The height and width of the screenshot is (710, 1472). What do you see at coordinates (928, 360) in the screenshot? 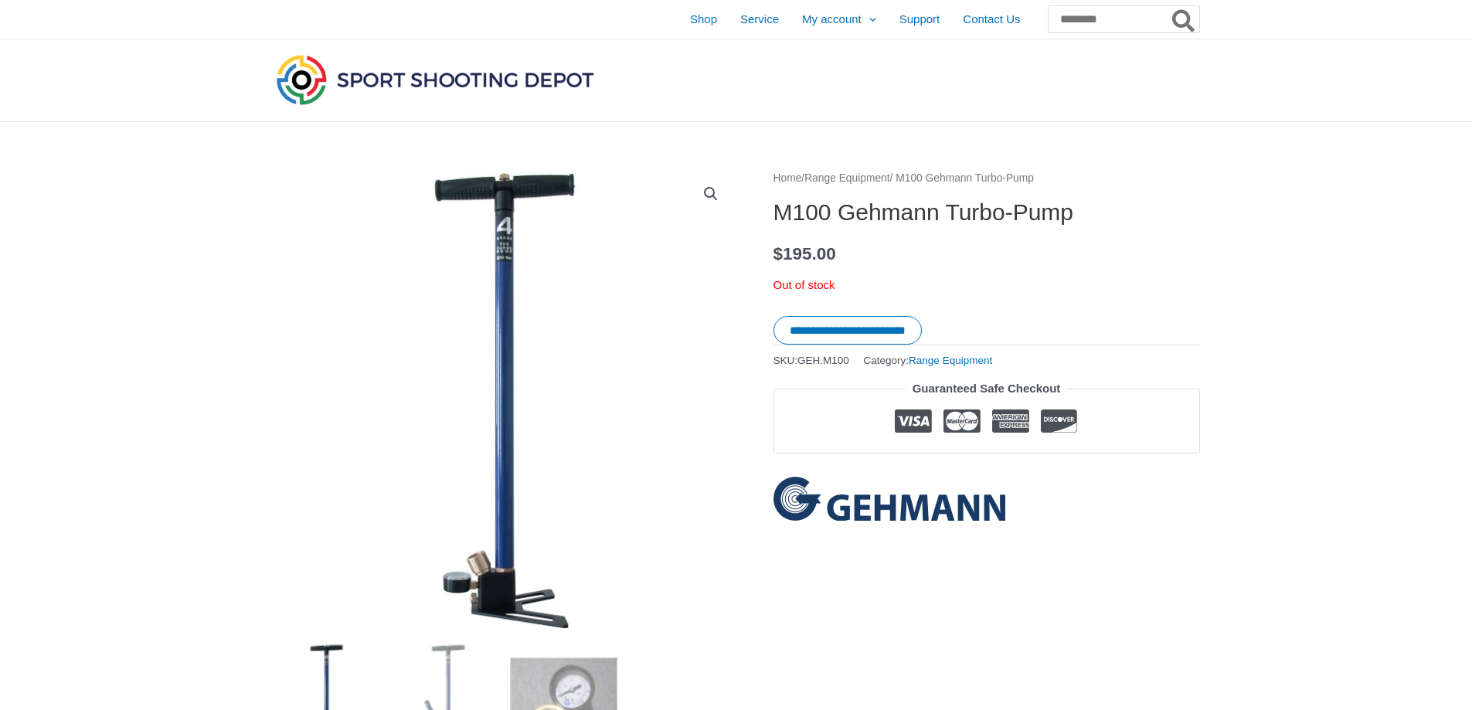
I see `span: Category:` at bounding box center [928, 360].